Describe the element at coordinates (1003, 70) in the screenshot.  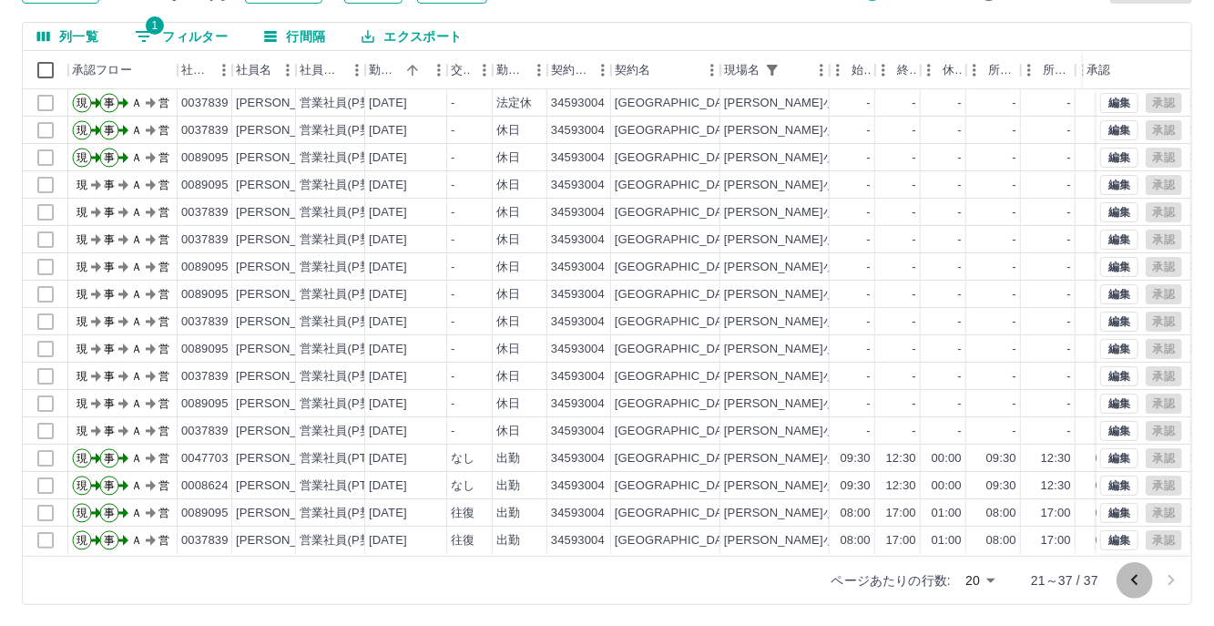
I see `div: 所定開始` at that location.